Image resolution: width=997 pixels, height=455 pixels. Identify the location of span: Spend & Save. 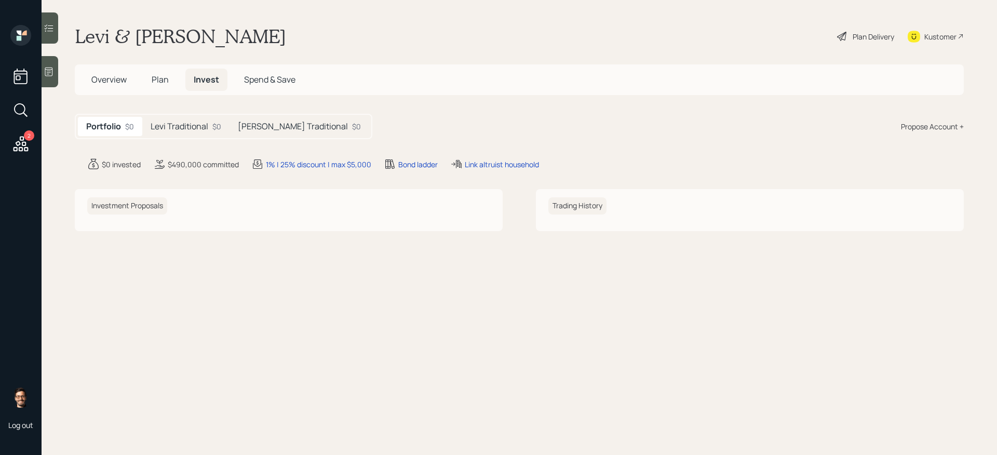
(270, 79).